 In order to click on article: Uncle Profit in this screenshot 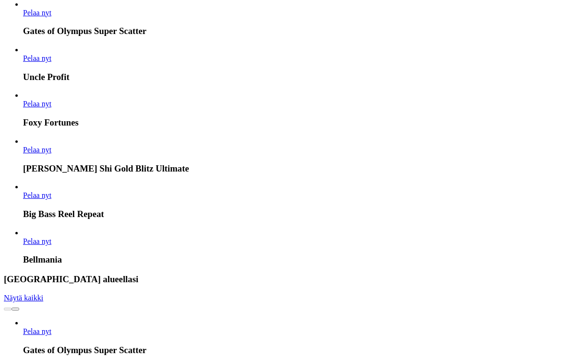, I will do `click(292, 64)`.